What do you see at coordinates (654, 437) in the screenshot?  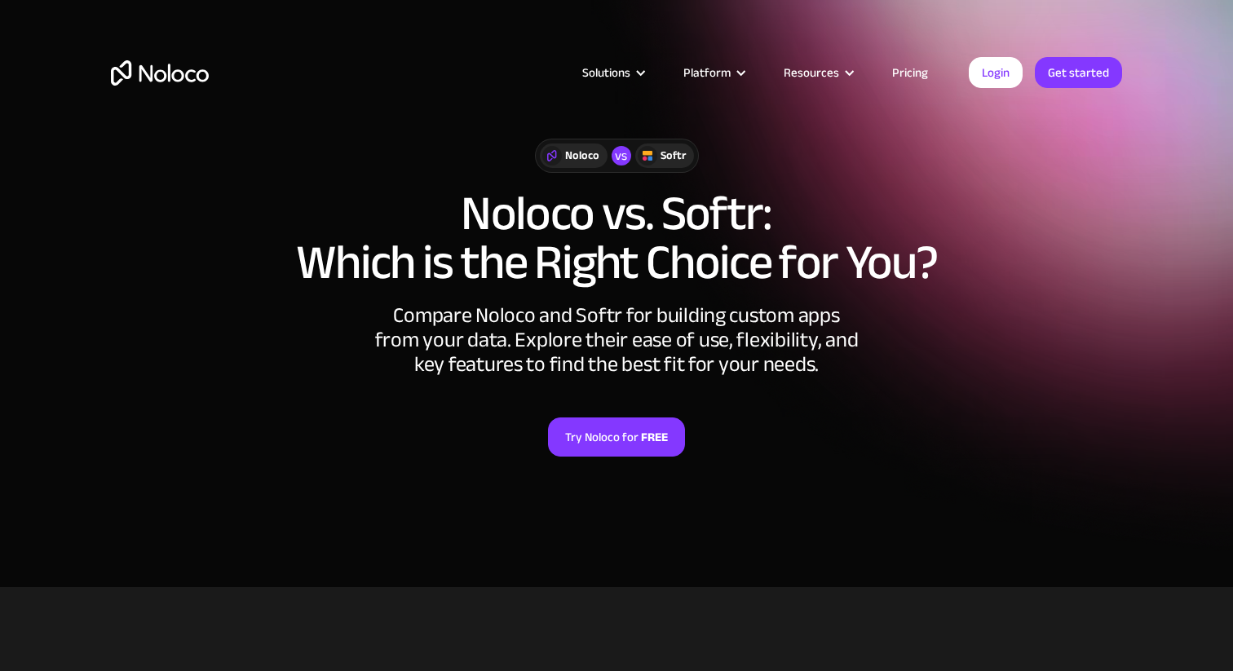 I see `strong: FREE` at bounding box center [654, 437].